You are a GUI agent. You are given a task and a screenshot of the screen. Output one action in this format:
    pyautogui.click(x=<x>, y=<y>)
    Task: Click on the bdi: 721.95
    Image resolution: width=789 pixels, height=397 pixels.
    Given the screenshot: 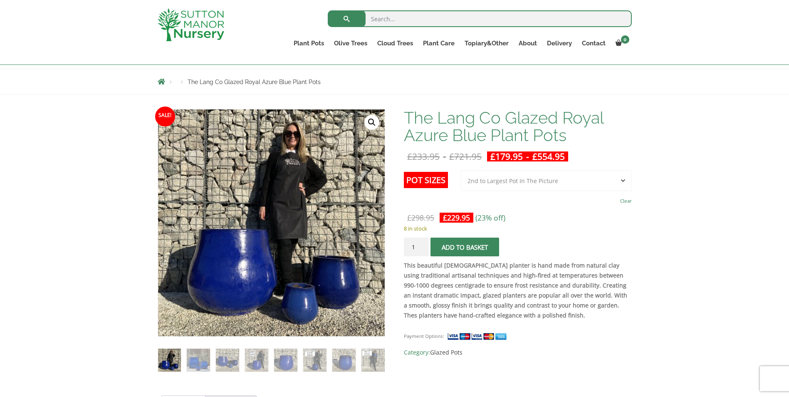 What is the action you would take?
    pyautogui.click(x=465, y=156)
    